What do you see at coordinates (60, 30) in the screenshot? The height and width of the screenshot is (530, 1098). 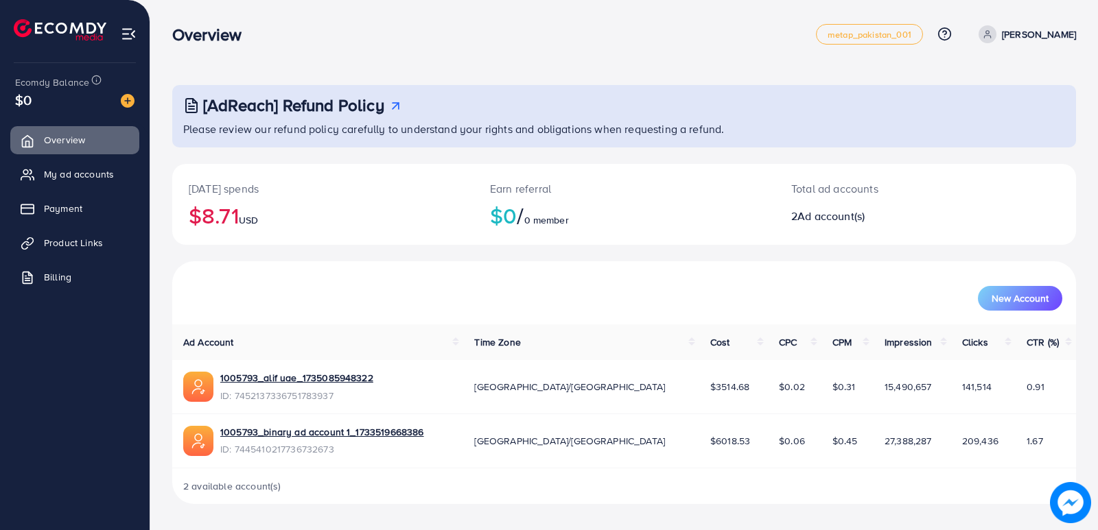 I see `a: logo` at bounding box center [60, 30].